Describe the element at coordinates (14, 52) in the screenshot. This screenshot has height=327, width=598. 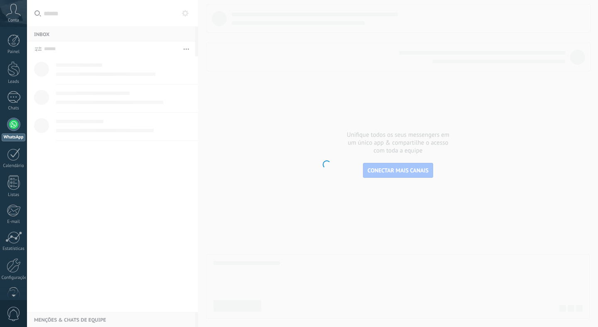
I see `div: Painel` at that location.